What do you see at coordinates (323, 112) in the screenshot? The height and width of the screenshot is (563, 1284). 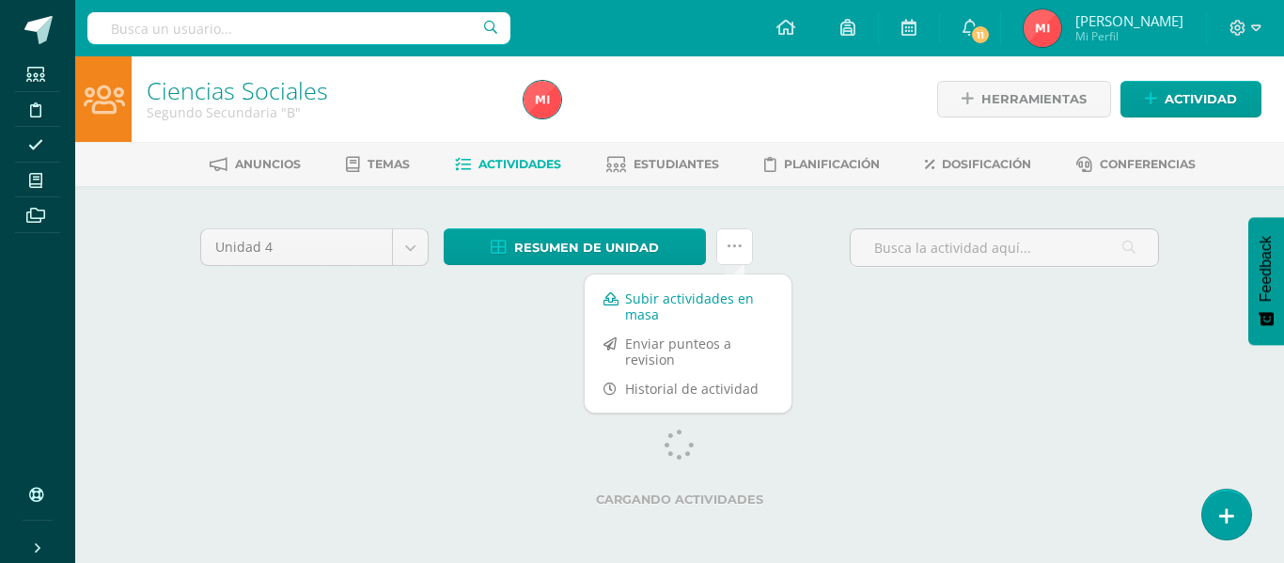 I see `div: Segundo Secundaria 'B'` at bounding box center [323, 112].